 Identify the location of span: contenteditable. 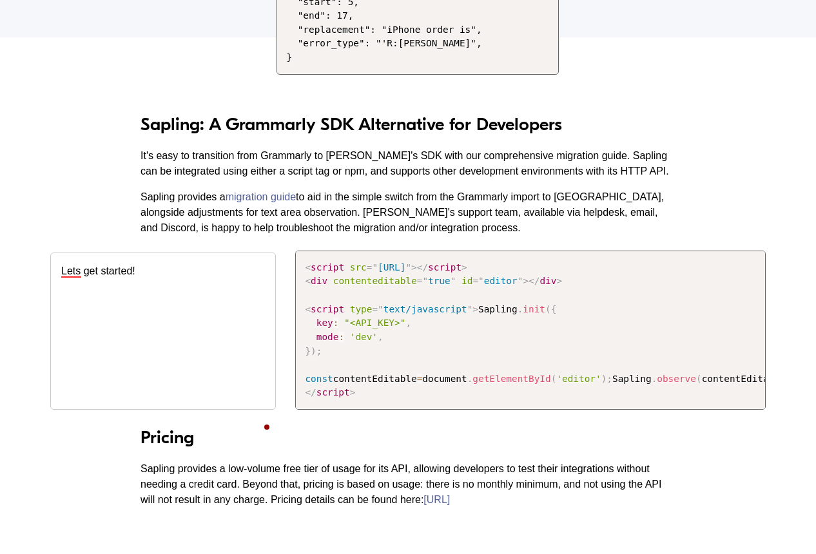
(375, 281).